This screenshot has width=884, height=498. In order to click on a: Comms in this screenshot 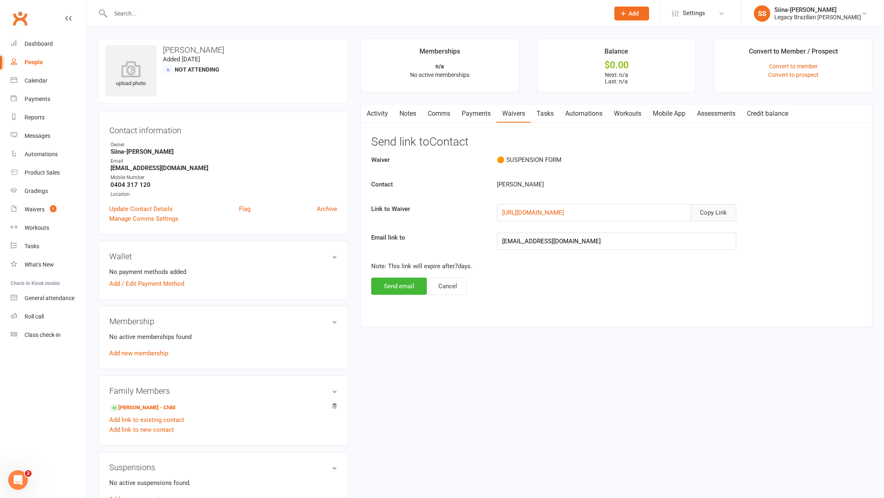, I will do `click(439, 114)`.